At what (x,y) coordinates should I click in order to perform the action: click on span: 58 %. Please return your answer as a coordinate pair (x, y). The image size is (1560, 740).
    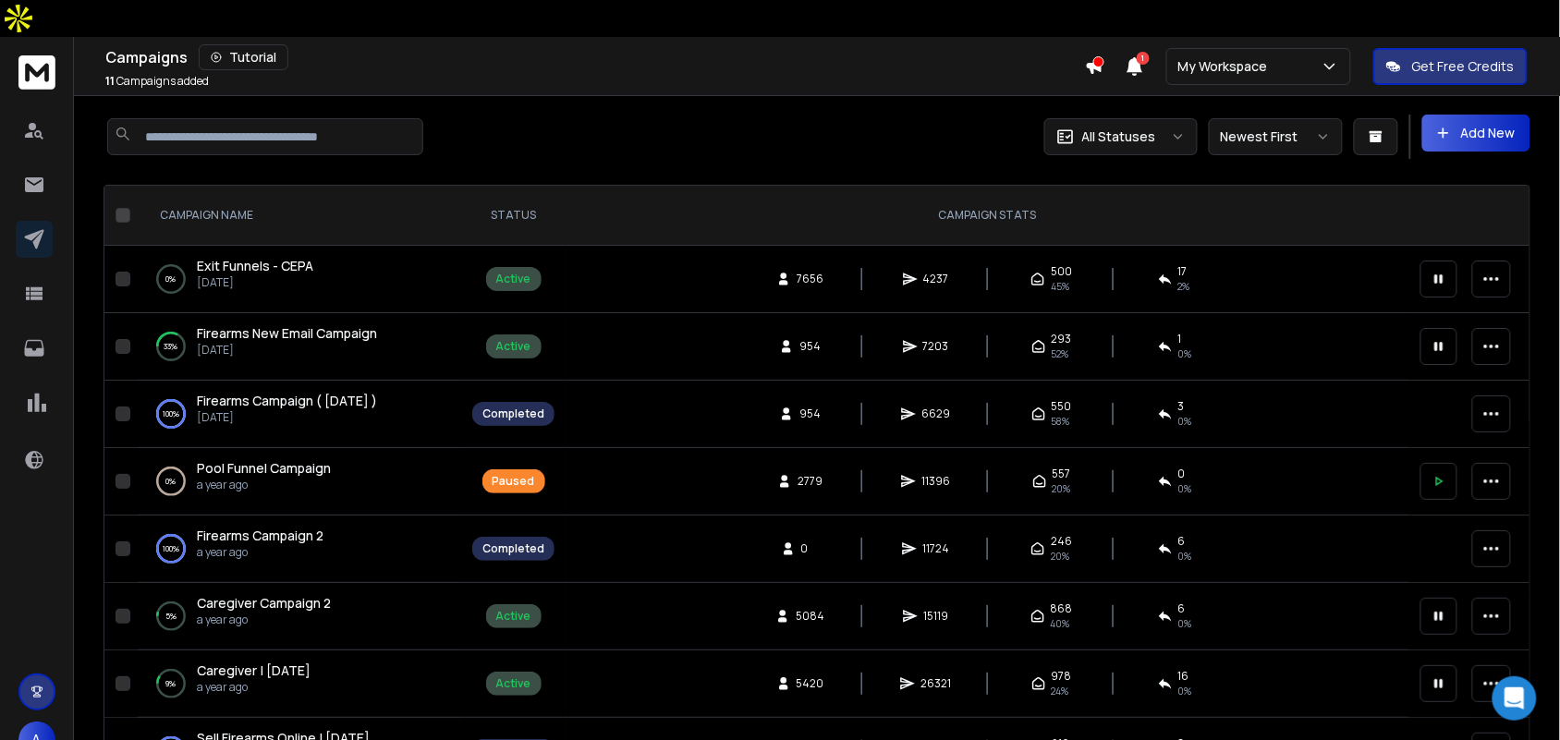
    Looking at the image, I should click on (1061, 421).